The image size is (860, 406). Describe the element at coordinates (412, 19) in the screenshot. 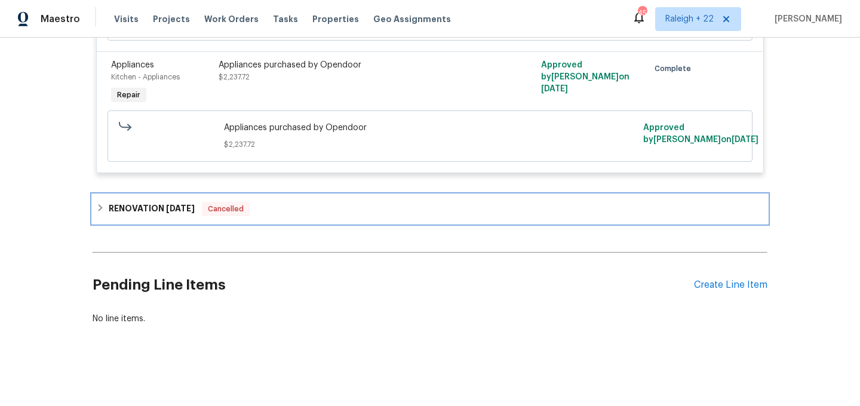

I see `span: Geo Assignments` at that location.